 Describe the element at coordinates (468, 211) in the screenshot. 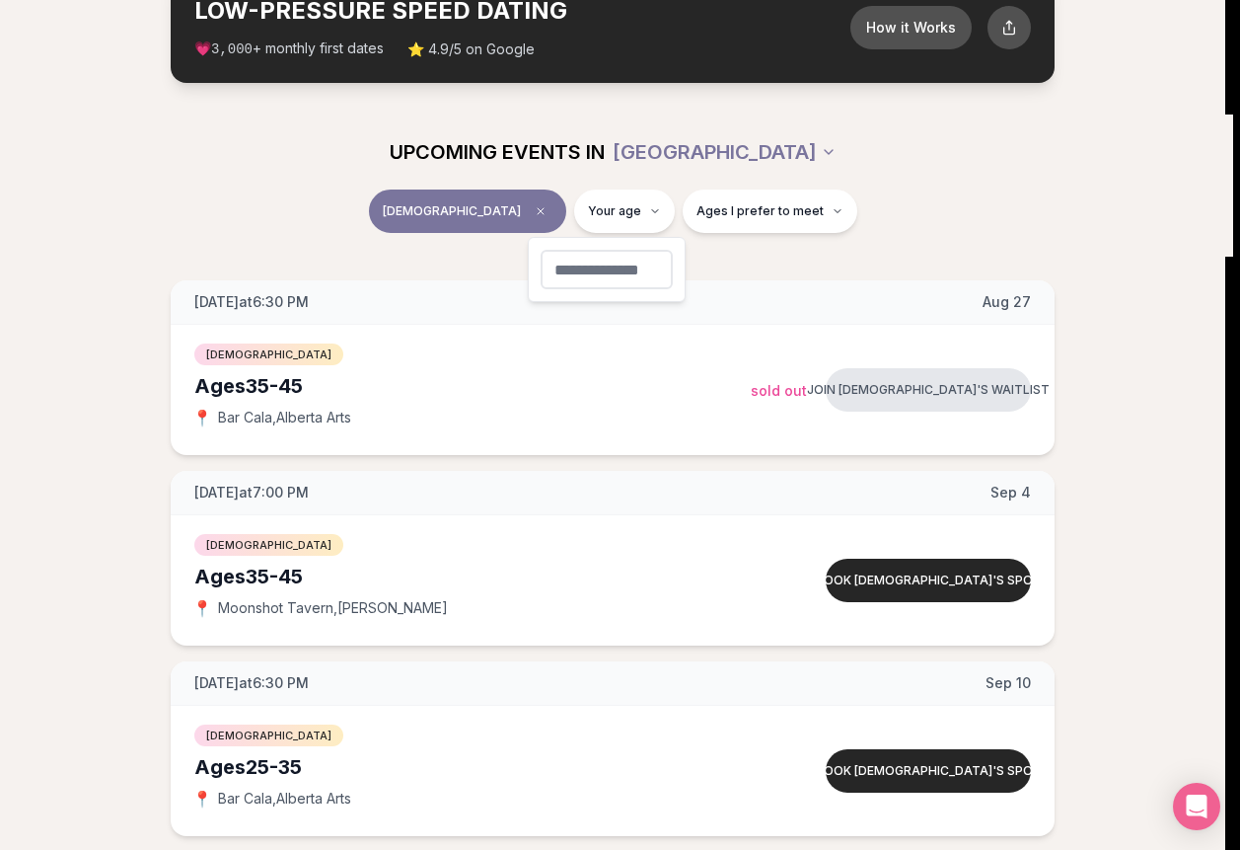

I see `button: Clear event type filter` at that location.